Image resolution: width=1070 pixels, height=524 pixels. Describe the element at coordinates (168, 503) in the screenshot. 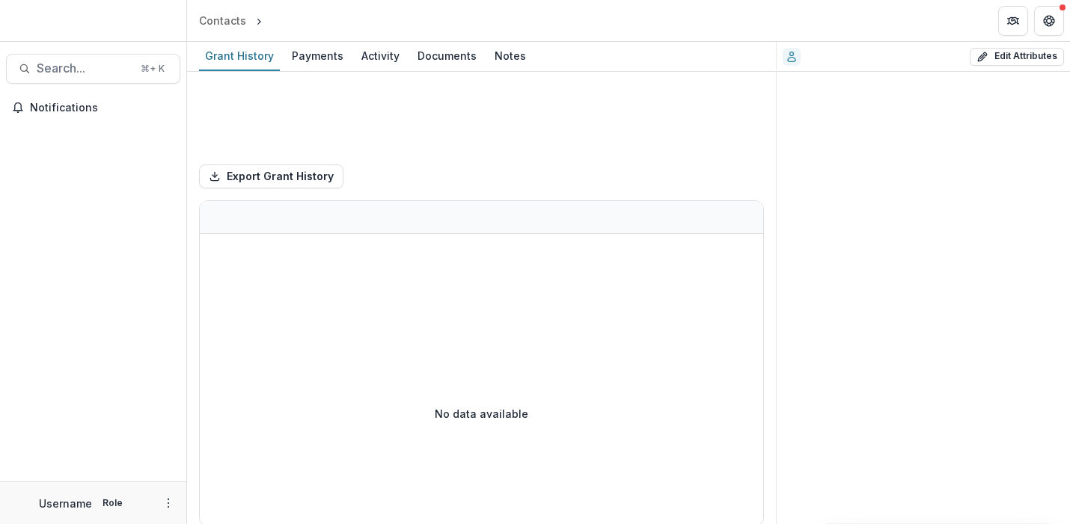

I see `button: More` at that location.